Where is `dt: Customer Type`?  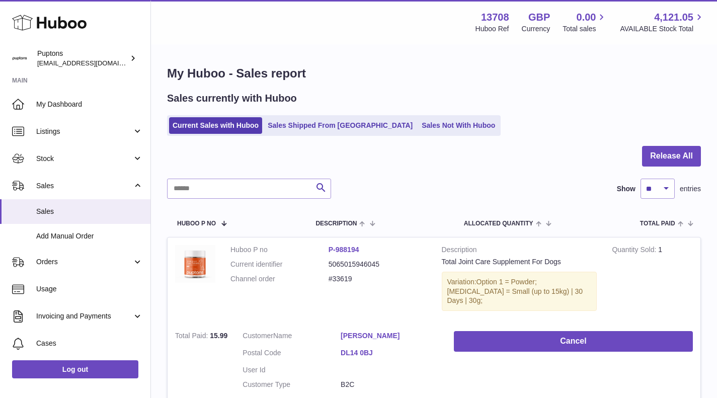 dt: Customer Type is located at coordinates (291, 385).